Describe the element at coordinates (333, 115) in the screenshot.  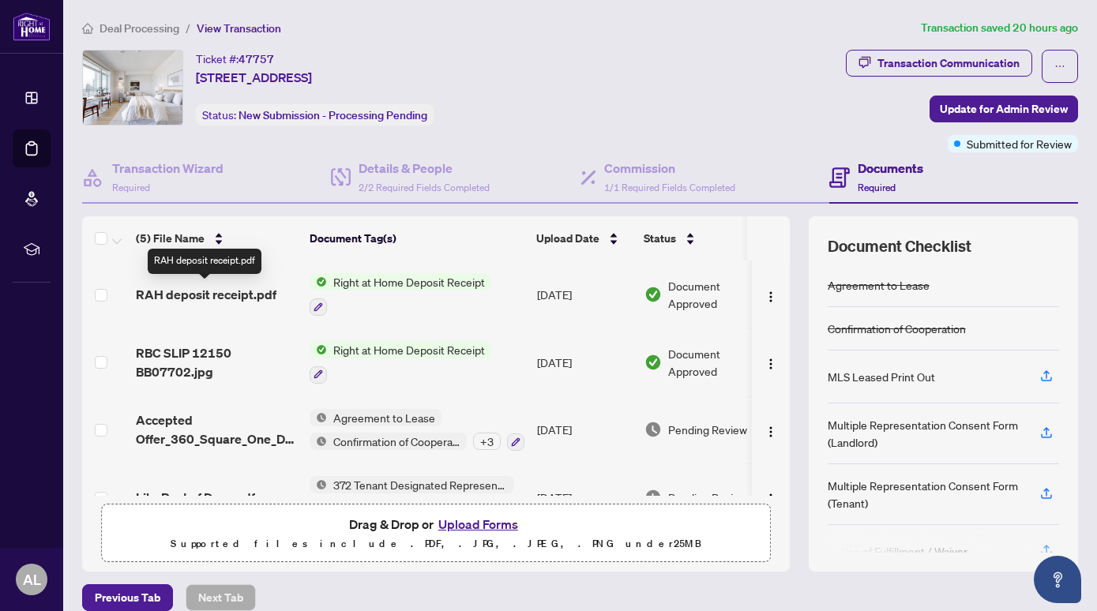
I see `span: New Submission - Processing Pending` at that location.